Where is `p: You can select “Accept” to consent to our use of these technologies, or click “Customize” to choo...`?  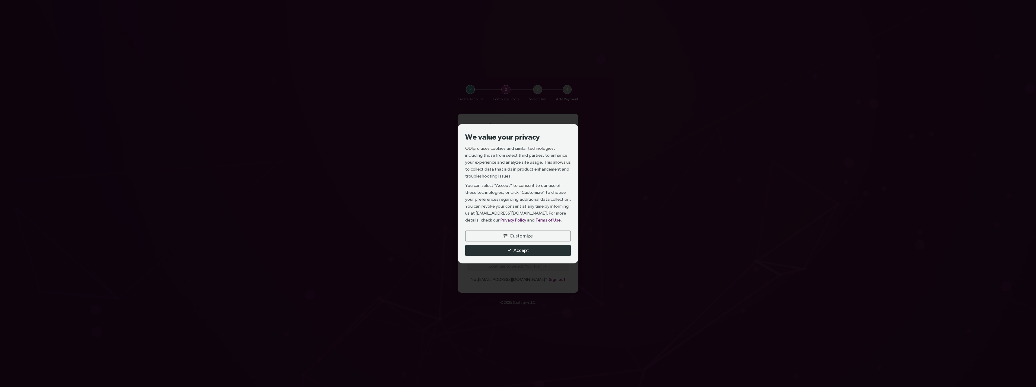
p: You can select “Accept” to consent to our use of these technologies, or click “Customize” to choo... is located at coordinates (518, 203).